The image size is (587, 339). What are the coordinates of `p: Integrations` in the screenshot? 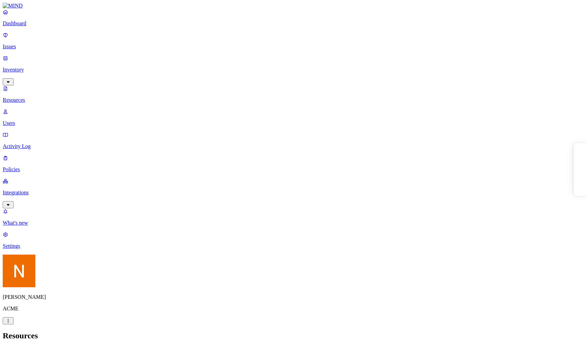 It's located at (294, 192).